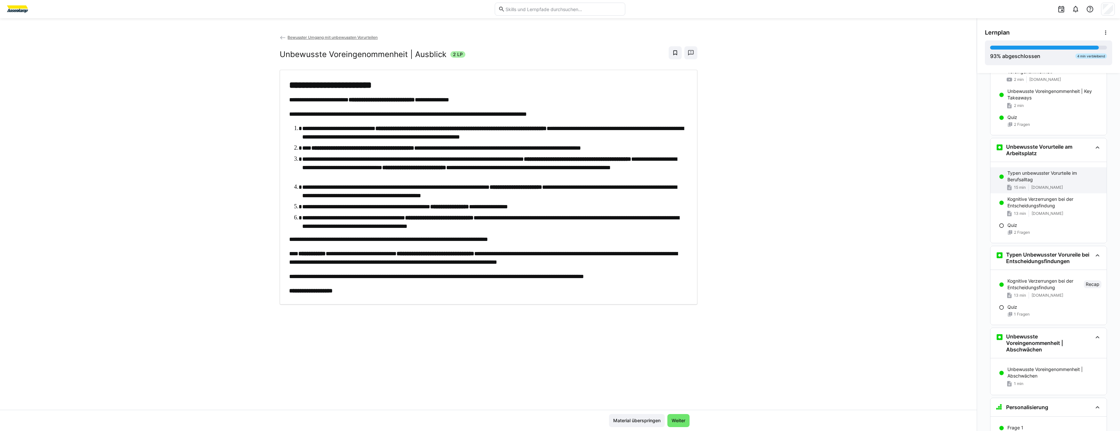 This screenshot has width=1120, height=431. I want to click on span: 2 LP, so click(458, 54).